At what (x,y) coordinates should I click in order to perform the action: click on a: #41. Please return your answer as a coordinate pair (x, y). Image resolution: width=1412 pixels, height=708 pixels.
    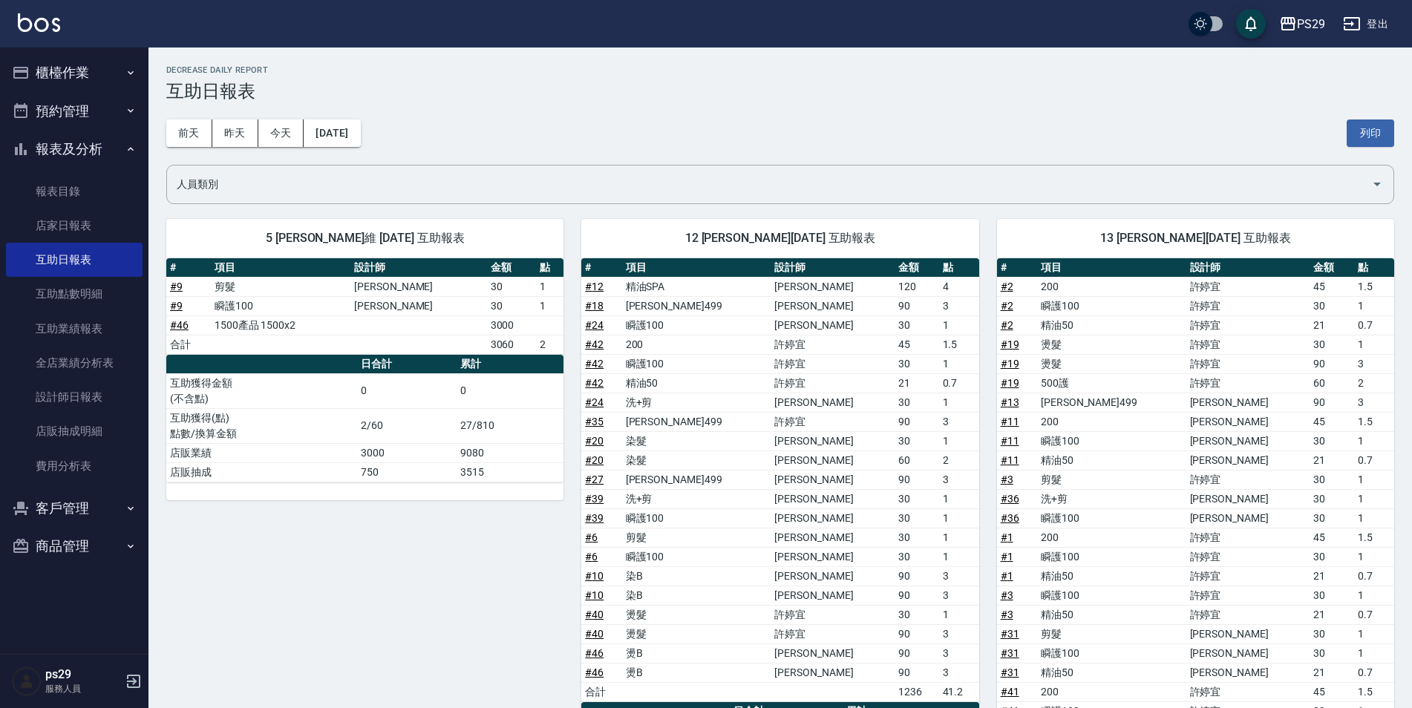
    Looking at the image, I should click on (1010, 692).